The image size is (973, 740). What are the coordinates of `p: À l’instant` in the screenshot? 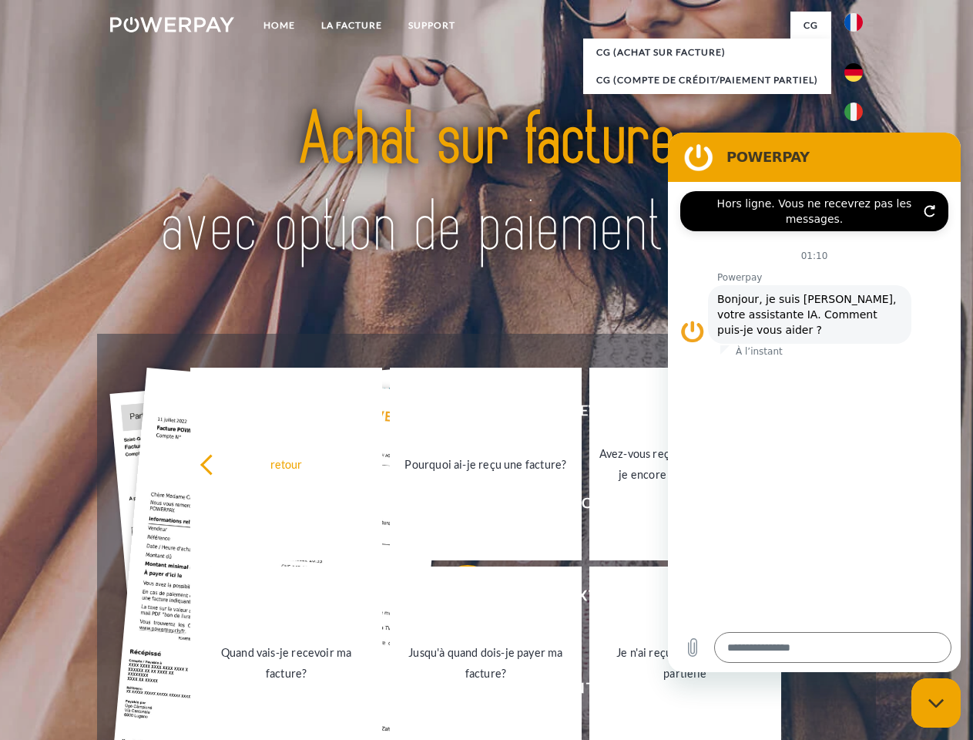 It's located at (91, 219).